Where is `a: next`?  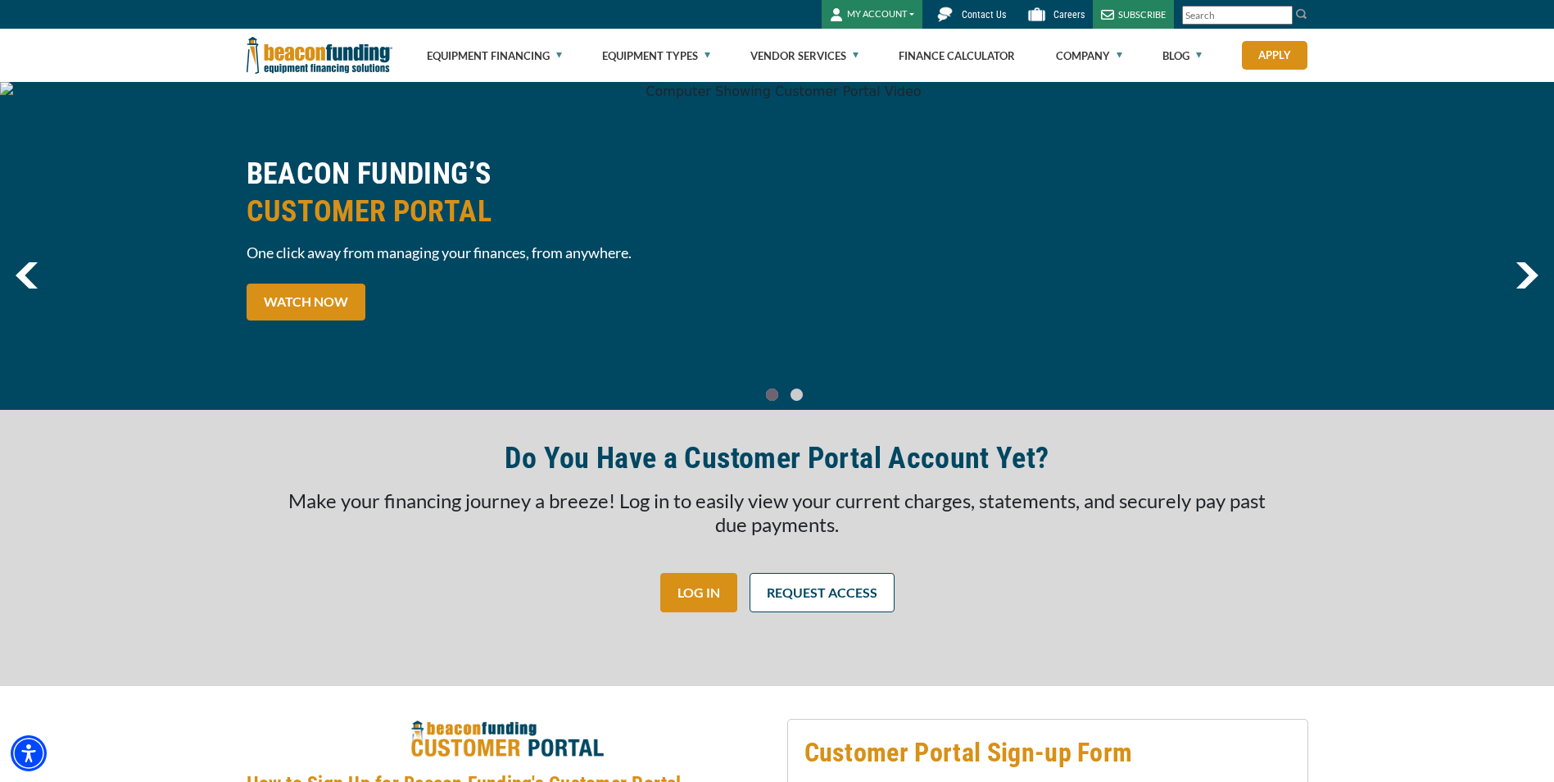
a: next is located at coordinates (1527, 275).